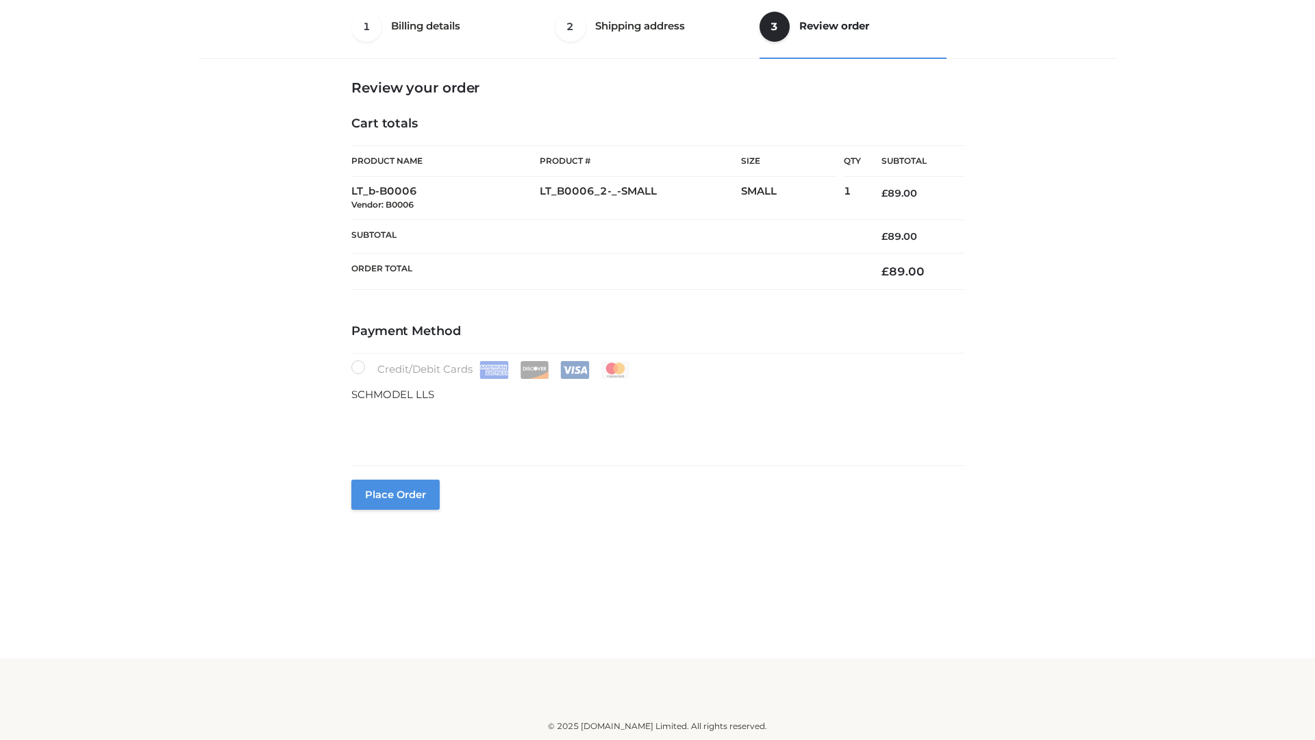  I want to click on h4: Payment Method, so click(658, 332).